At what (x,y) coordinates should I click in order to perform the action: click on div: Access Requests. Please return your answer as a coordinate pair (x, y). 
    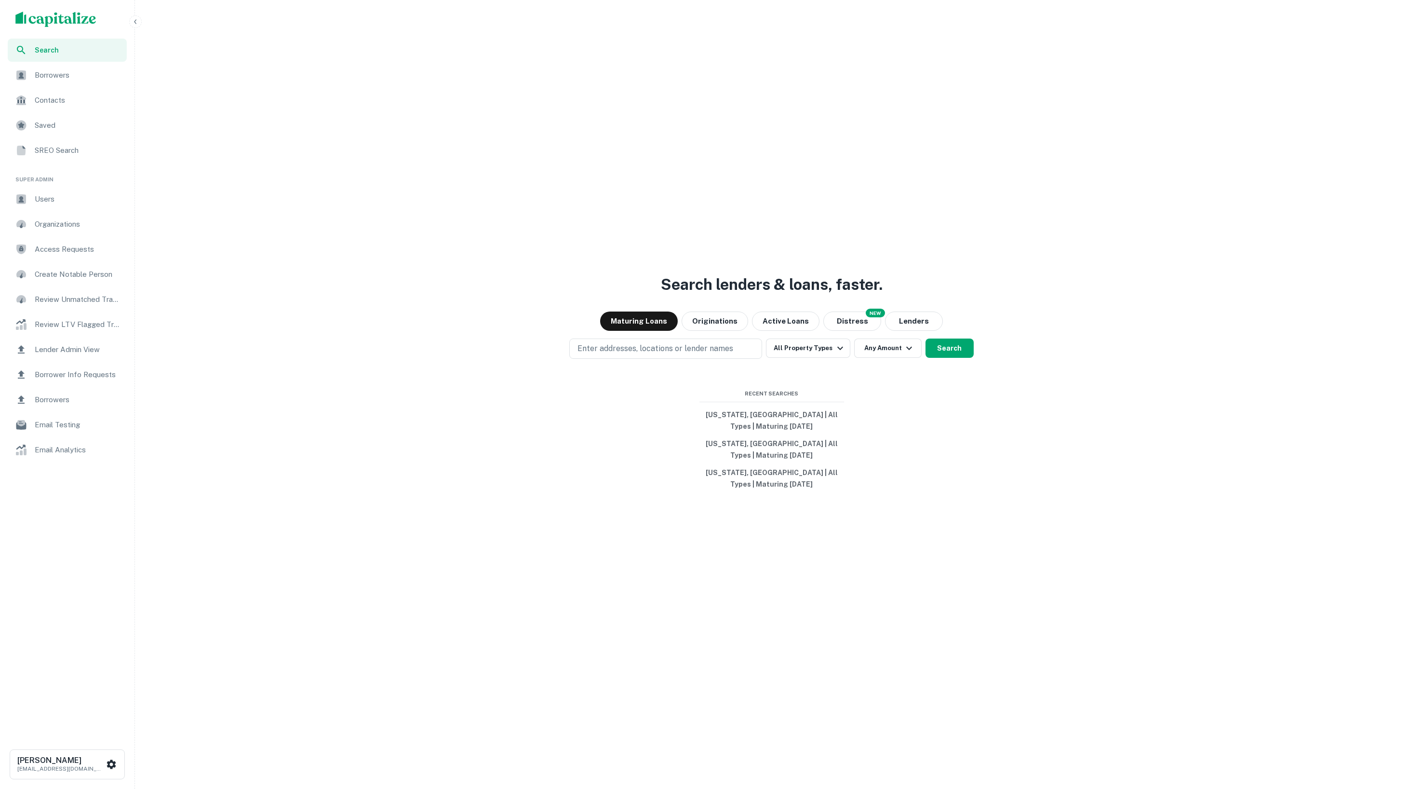
    Looking at the image, I should click on (67, 249).